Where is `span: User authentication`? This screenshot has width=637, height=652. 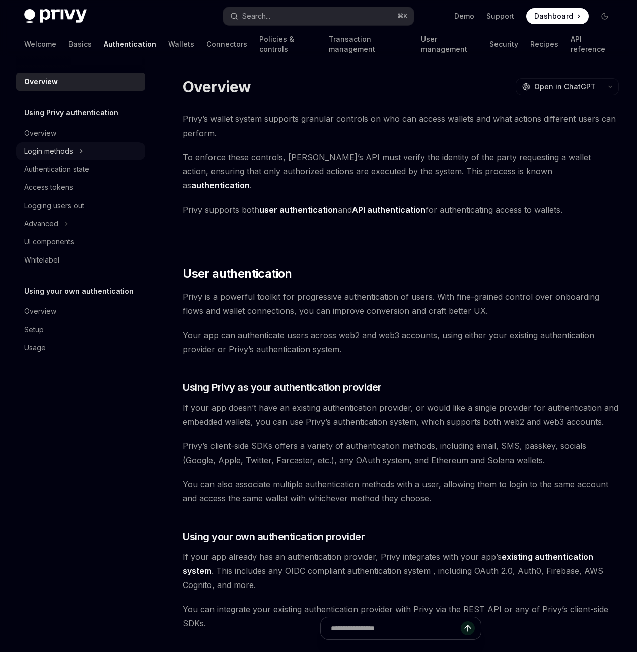
span: User authentication is located at coordinates (237, 273).